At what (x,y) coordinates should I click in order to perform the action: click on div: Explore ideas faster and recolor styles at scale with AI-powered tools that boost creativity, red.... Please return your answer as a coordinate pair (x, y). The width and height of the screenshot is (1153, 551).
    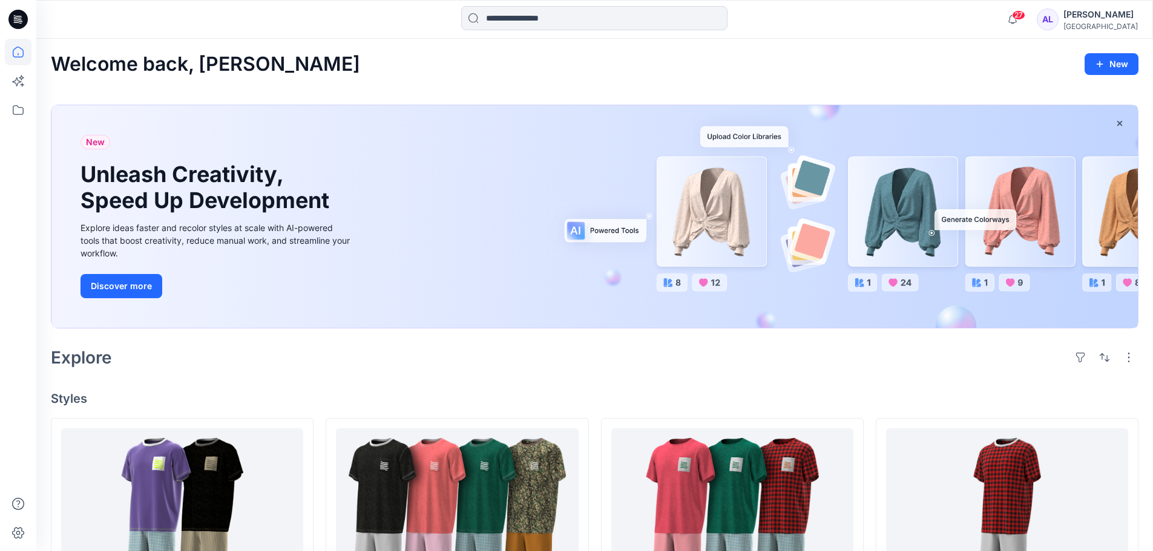
    Looking at the image, I should click on (217, 240).